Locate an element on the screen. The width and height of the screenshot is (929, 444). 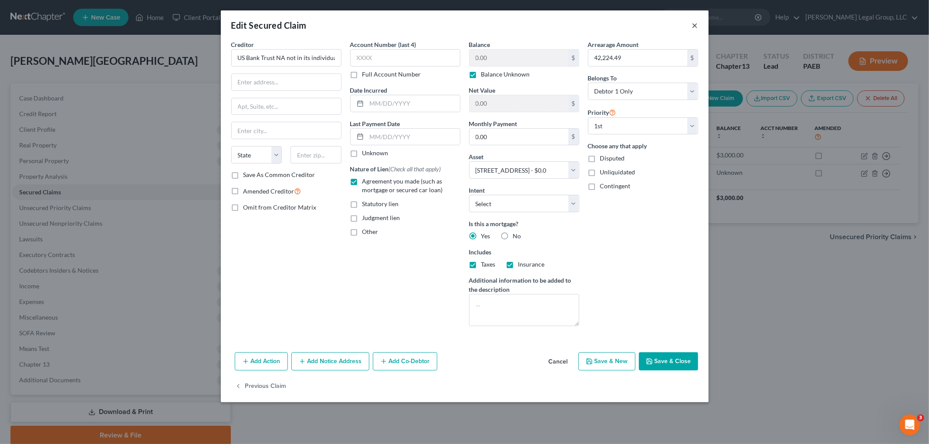
div: Send us a messageWe typically reply in a few hours is located at coordinates (87, 119).